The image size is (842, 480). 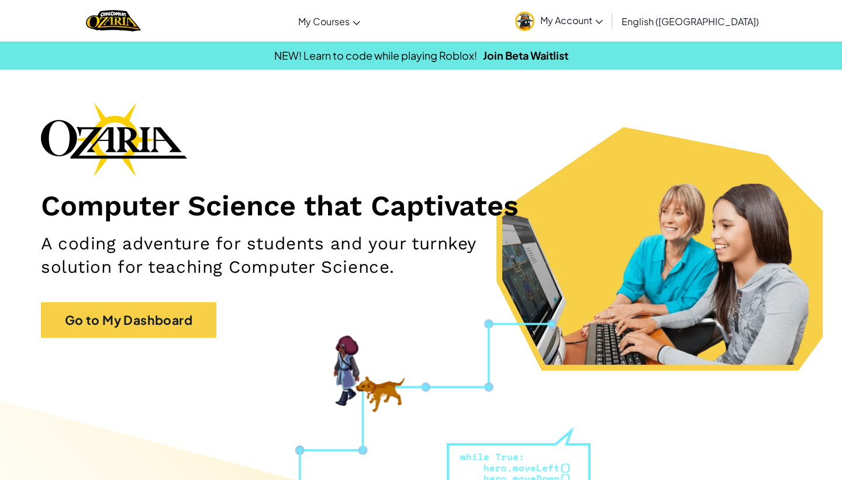 What do you see at coordinates (559, 20) in the screenshot?
I see `a: My Account` at bounding box center [559, 20].